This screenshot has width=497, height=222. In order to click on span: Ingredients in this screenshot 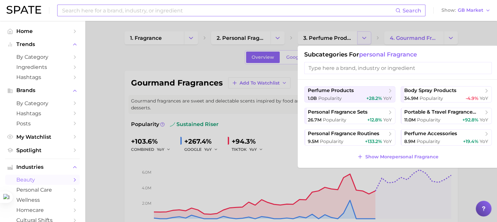, I will do `click(42, 67)`.